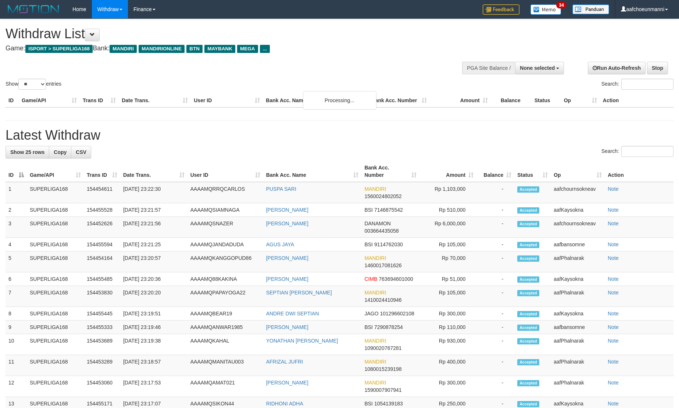 The width and height of the screenshot is (679, 408). Describe the element at coordinates (16, 296) in the screenshot. I see `td: 7` at that location.